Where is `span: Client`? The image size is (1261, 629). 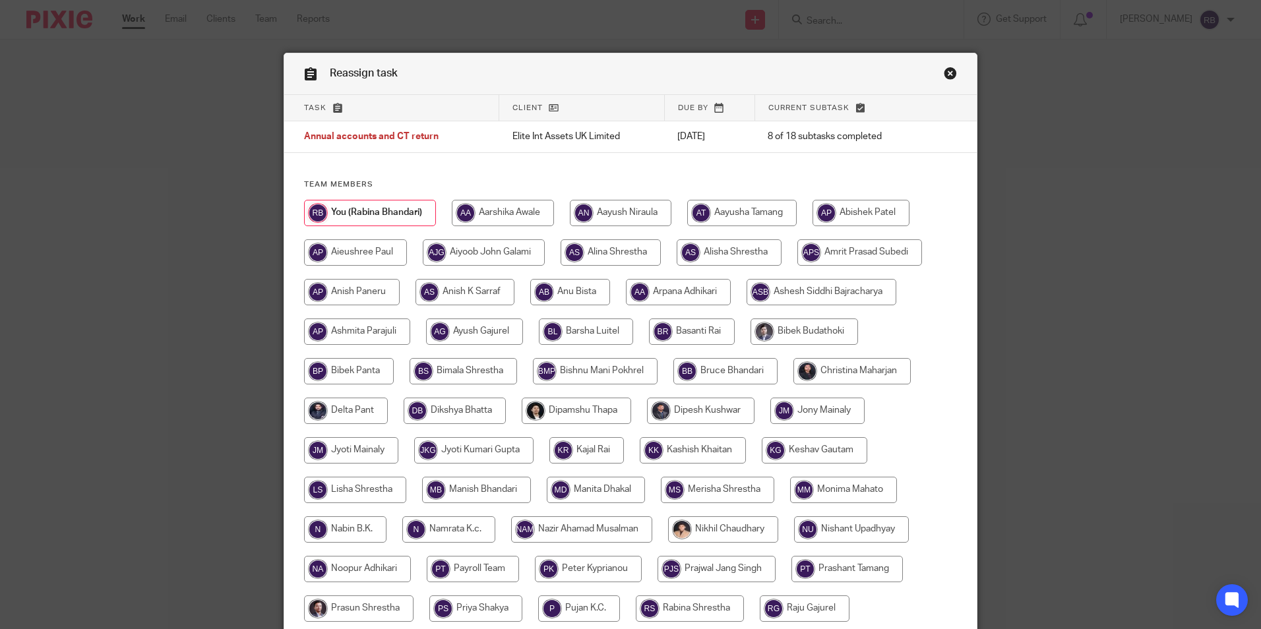
span: Client is located at coordinates (528, 108).